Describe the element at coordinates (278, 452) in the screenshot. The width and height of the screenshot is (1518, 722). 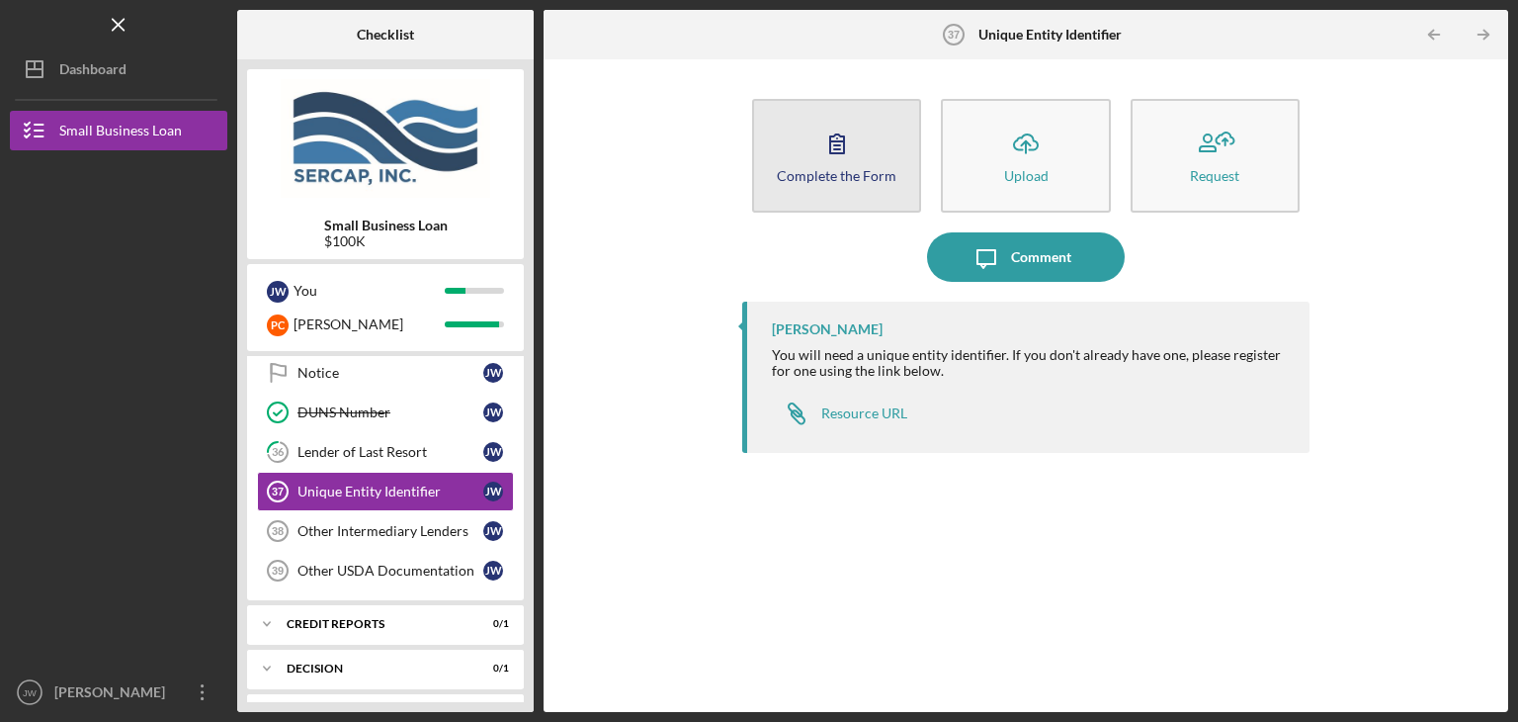
I see `tspan: 36` at that location.